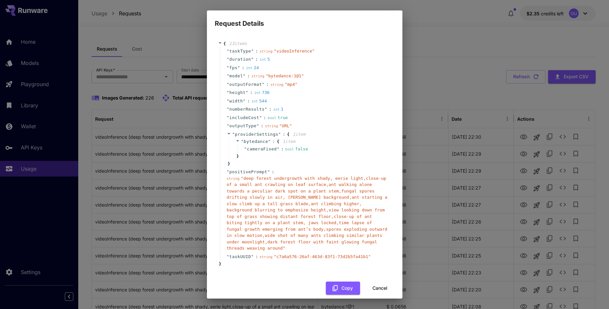  I want to click on span: " videoInference ", so click(294, 51).